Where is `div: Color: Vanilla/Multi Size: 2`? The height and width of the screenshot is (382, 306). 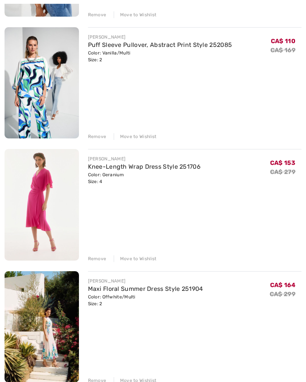 div: Color: Vanilla/Multi Size: 2 is located at coordinates (160, 56).